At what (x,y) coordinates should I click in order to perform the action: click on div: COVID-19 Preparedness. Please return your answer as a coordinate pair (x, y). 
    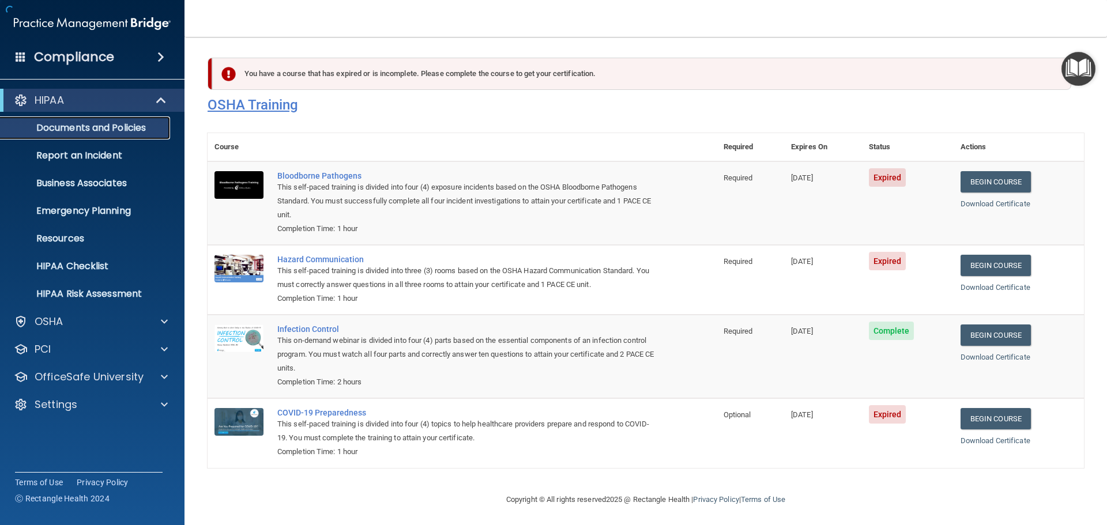
    Looking at the image, I should click on (468, 413).